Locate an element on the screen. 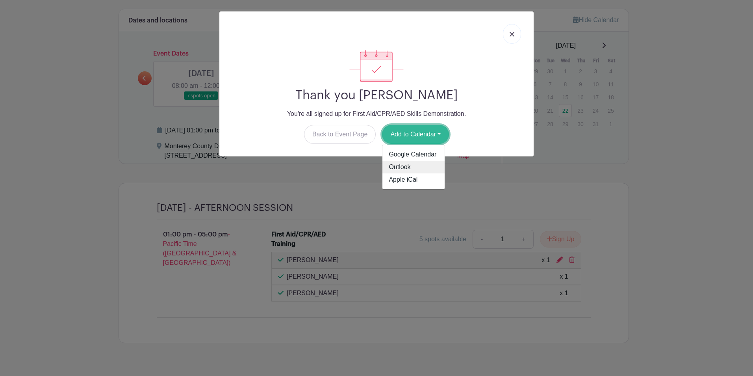 The height and width of the screenshot is (376, 753). img: close_button-5f87c8562297e5c2d7936805f587ecaba9071eb48480494691a3f1689db116b3.svg is located at coordinates (512, 34).